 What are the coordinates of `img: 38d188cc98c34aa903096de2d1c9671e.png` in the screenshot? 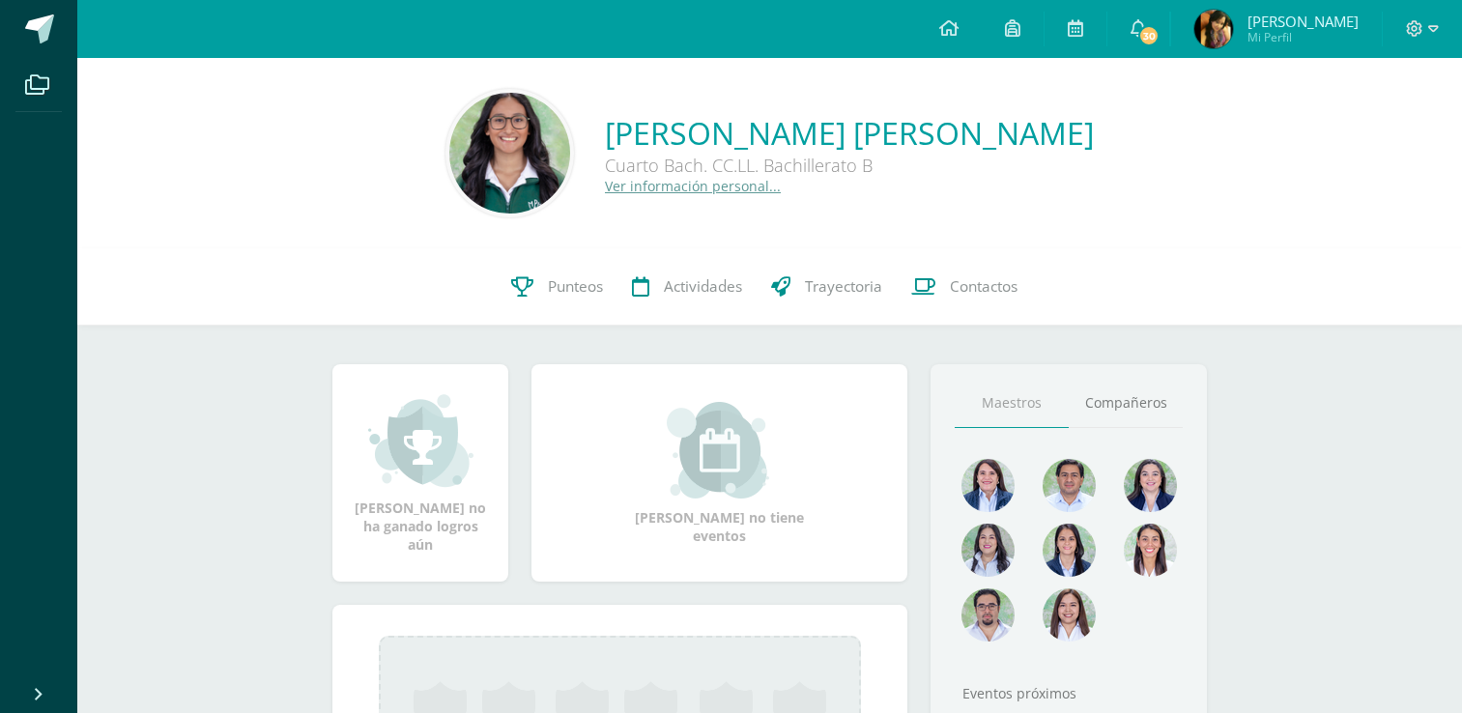 It's located at (1150, 550).